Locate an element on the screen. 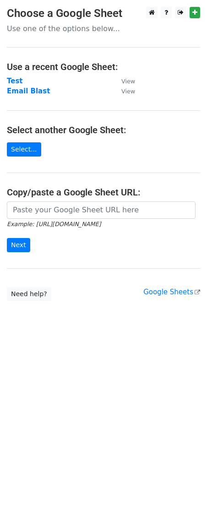 This screenshot has width=207, height=514. input: Paste your Google Sheet URL here is located at coordinates (101, 210).